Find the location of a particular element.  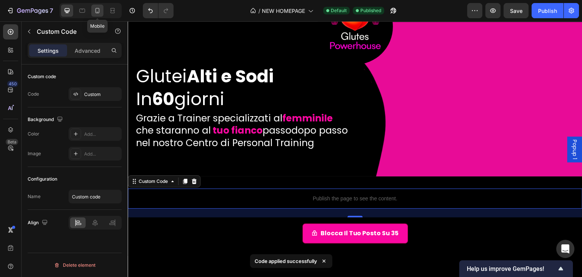

div: Publish is located at coordinates (548, 11).